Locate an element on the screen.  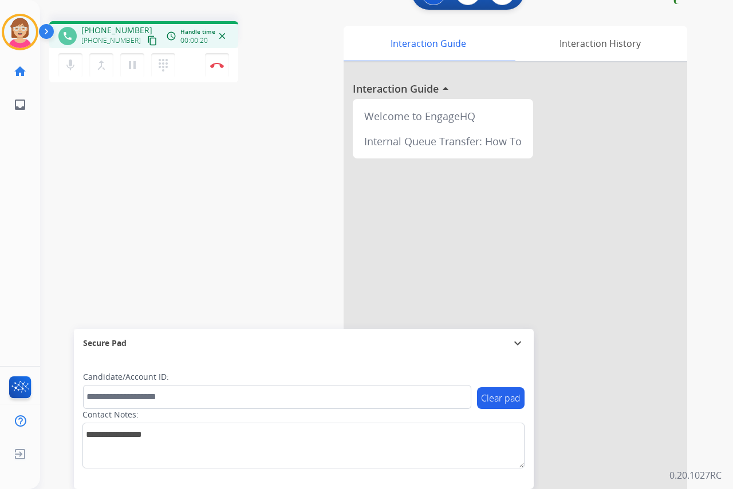
mat-icon: expand_more is located at coordinates (517, 343).